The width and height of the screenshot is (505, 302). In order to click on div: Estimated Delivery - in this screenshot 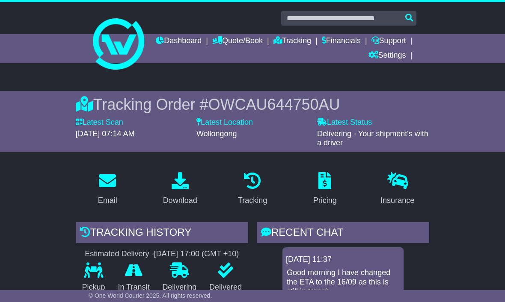, I will do `click(162, 254)`.